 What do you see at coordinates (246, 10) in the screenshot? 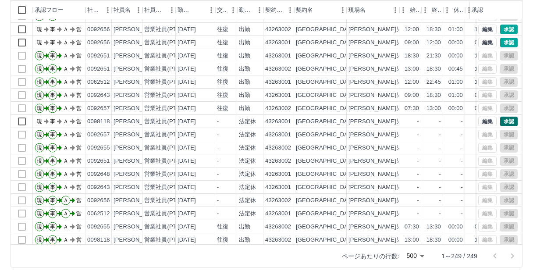
I see `div: 勤務区分` at bounding box center [246, 10].